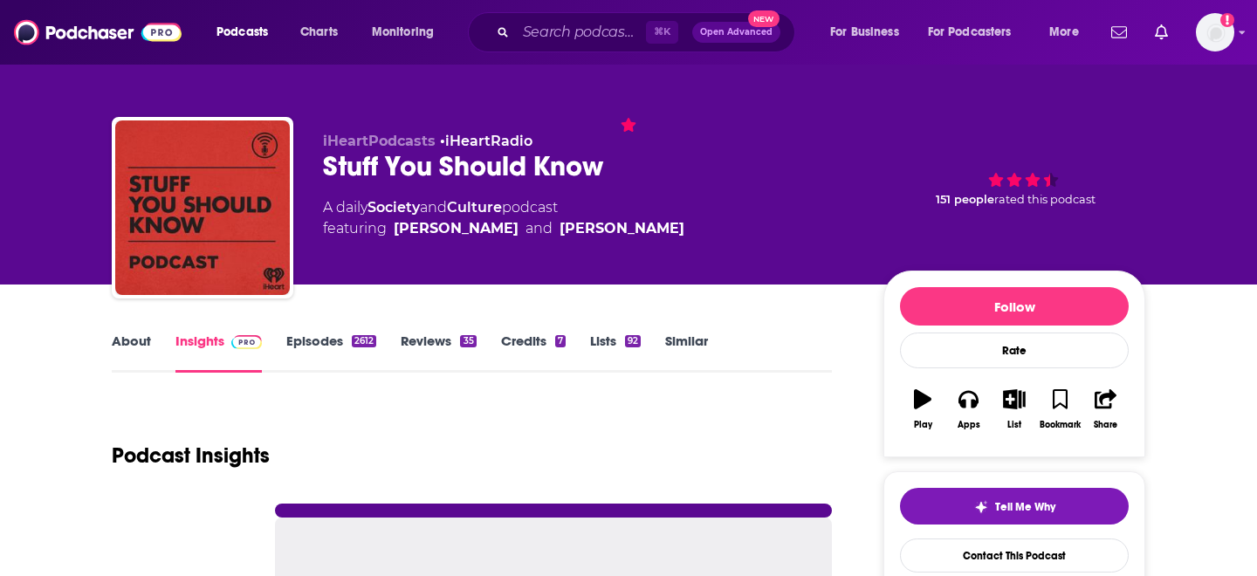 The image size is (1257, 576). Describe the element at coordinates (403, 32) in the screenshot. I see `span: Monitoring` at that location.